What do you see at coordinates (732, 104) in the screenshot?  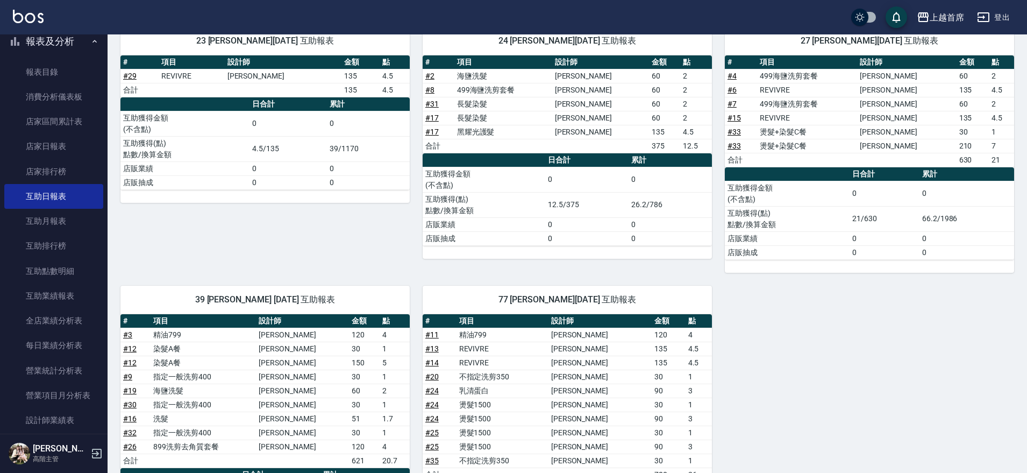 I see `a: #7` at bounding box center [732, 104].